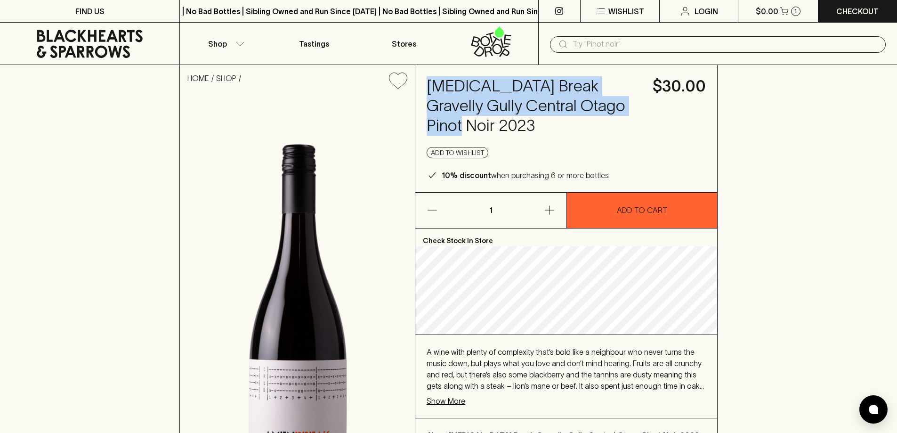 The height and width of the screenshot is (433, 897). What do you see at coordinates (198, 78) in the screenshot?
I see `a: HOME` at bounding box center [198, 78].